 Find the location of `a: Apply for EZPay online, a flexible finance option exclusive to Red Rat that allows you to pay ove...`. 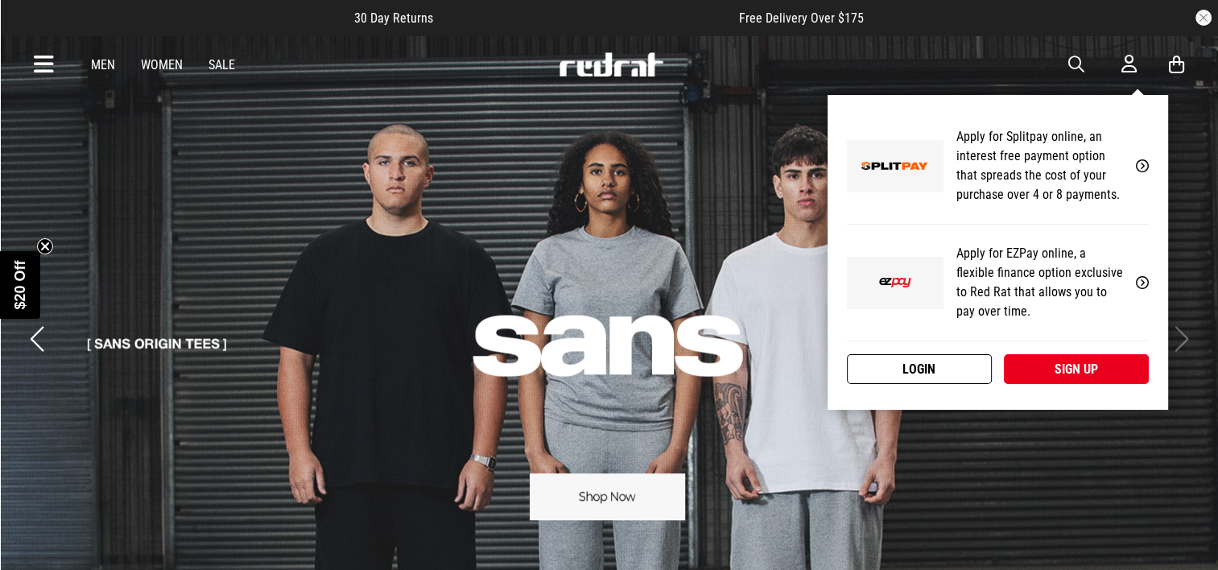

a: Apply for EZPay online, a flexible finance option exclusive to Red Rat that allows you to pay ove... is located at coordinates (997, 283).